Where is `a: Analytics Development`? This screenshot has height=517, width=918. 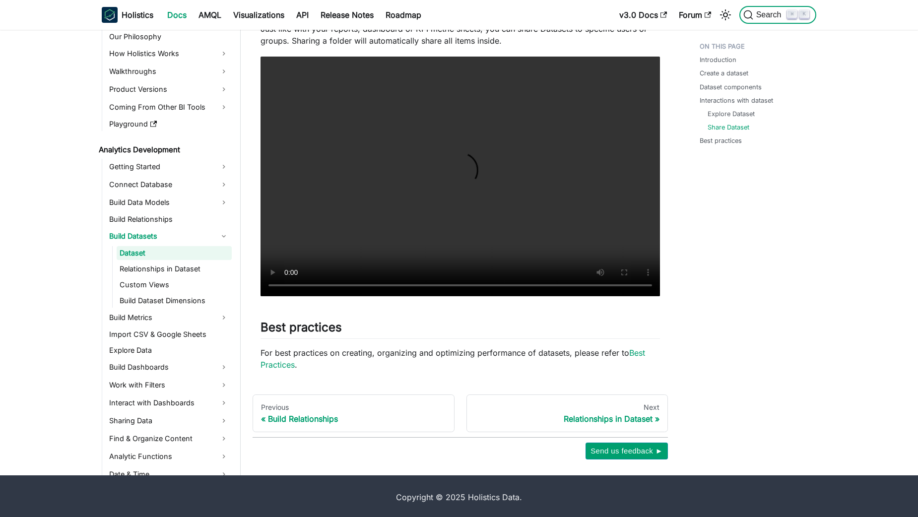 a: Analytics Development is located at coordinates (164, 150).